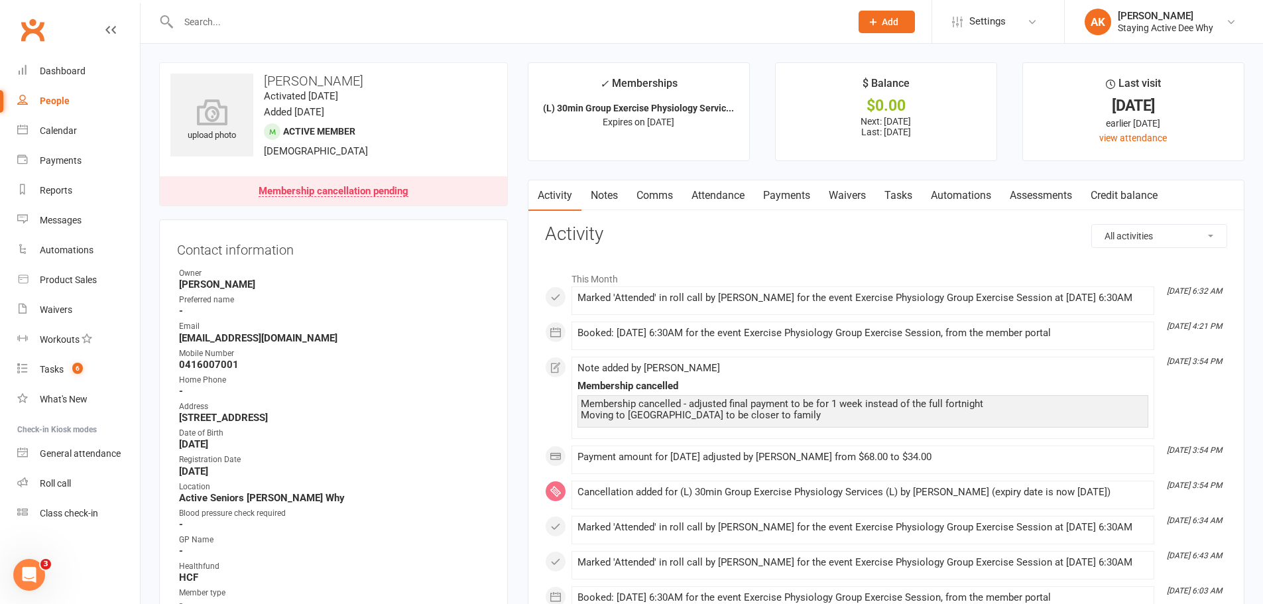 The width and height of the screenshot is (1263, 604). Describe the element at coordinates (334, 540) in the screenshot. I see `div: GP Name` at that location.